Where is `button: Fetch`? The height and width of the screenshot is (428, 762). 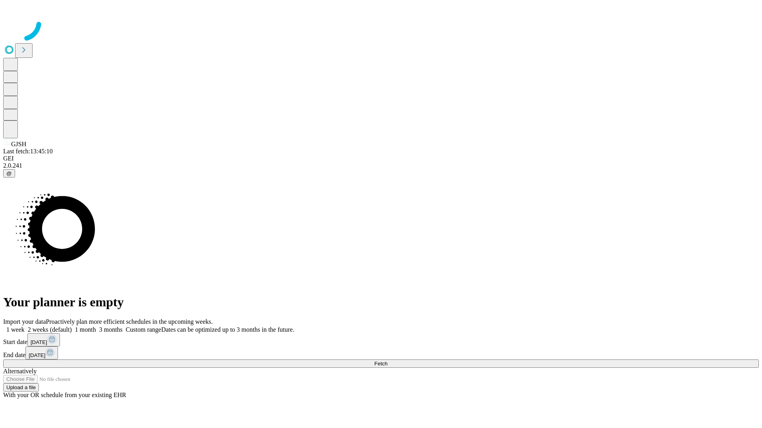
button: Fetch is located at coordinates (381, 364).